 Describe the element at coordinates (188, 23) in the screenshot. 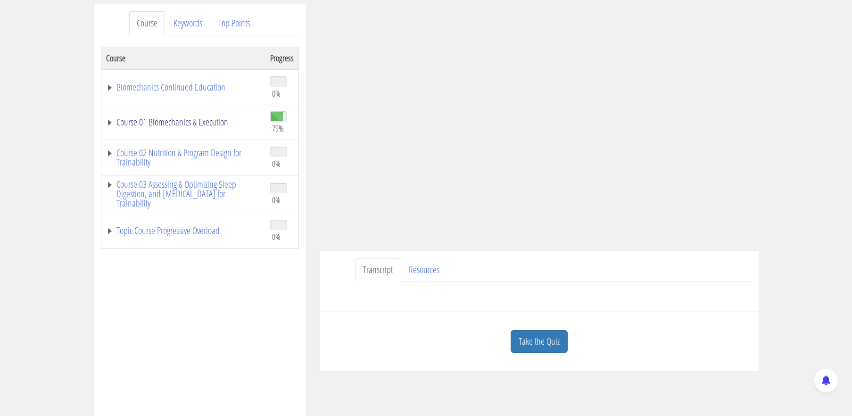

I see `a: Keywords` at that location.